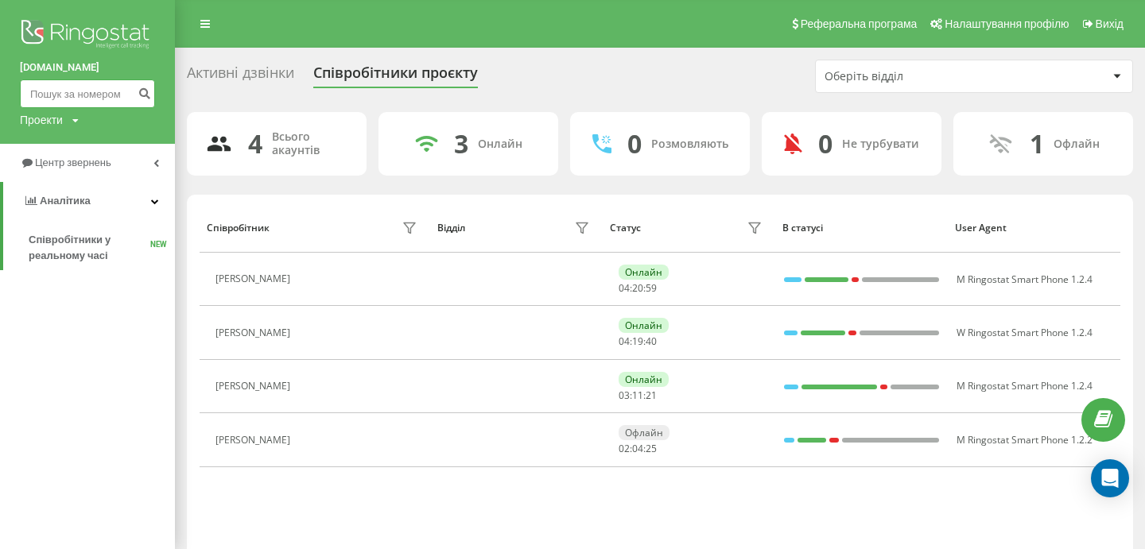 The height and width of the screenshot is (549, 1145). I want to click on span: 19, so click(637, 341).